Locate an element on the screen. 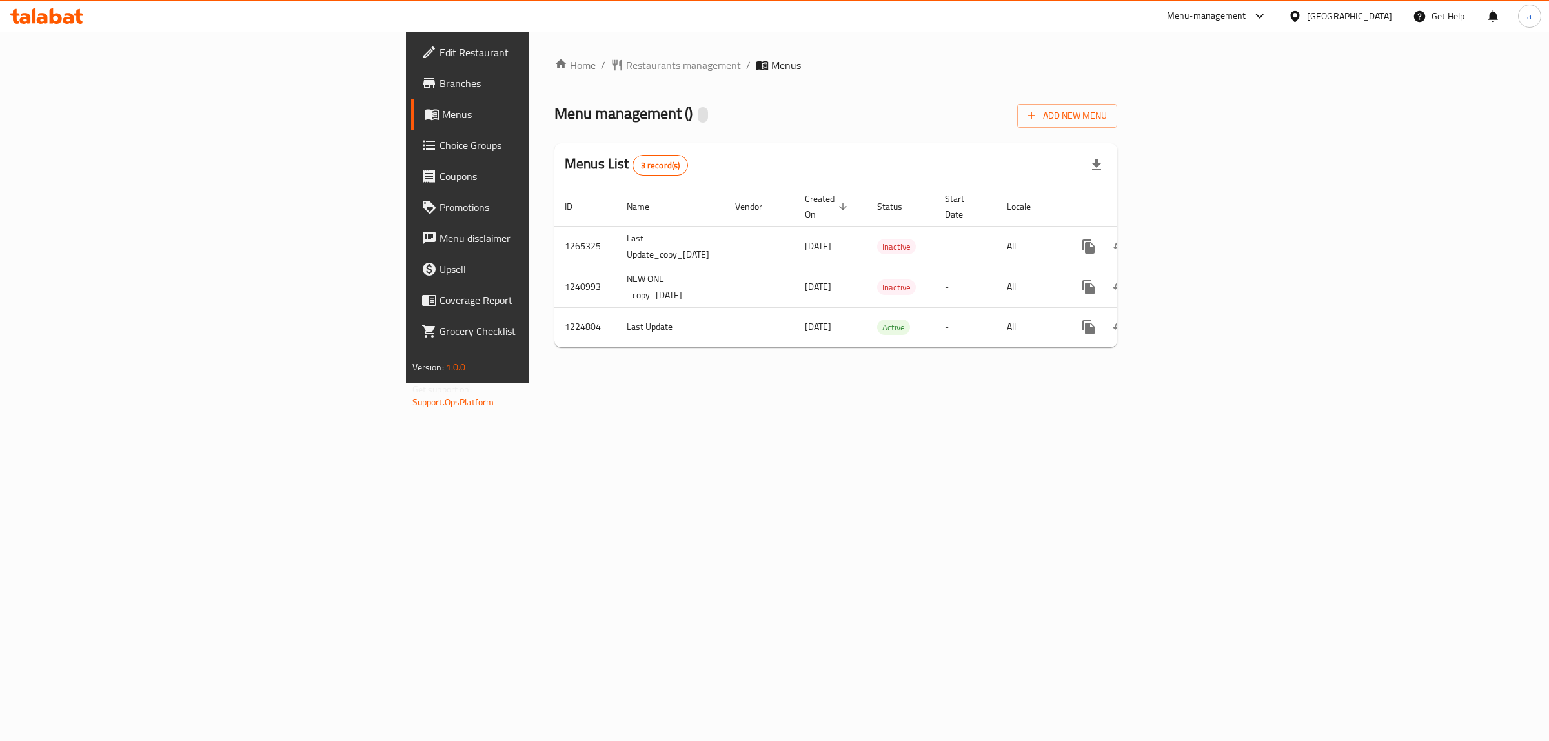 This screenshot has width=1549, height=741. a: Promotions is located at coordinates (538, 207).